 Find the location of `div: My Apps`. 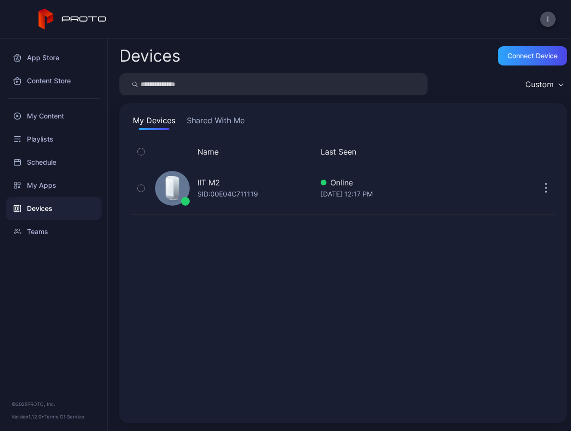

div: My Apps is located at coordinates (53, 185).